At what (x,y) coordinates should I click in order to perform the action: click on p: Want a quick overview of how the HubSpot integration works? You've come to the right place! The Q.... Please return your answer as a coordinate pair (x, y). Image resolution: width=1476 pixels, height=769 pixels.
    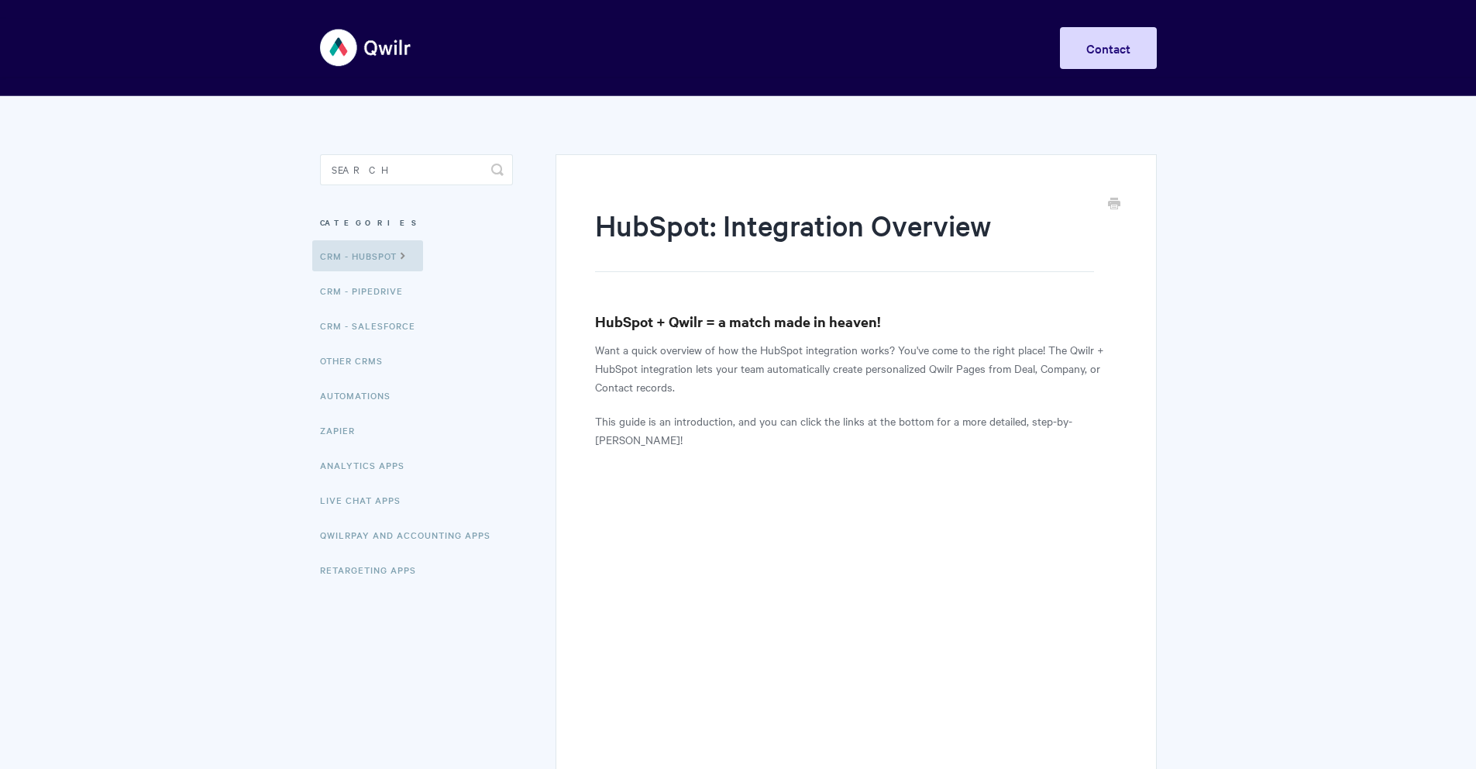
    Looking at the image, I should click on (855, 368).